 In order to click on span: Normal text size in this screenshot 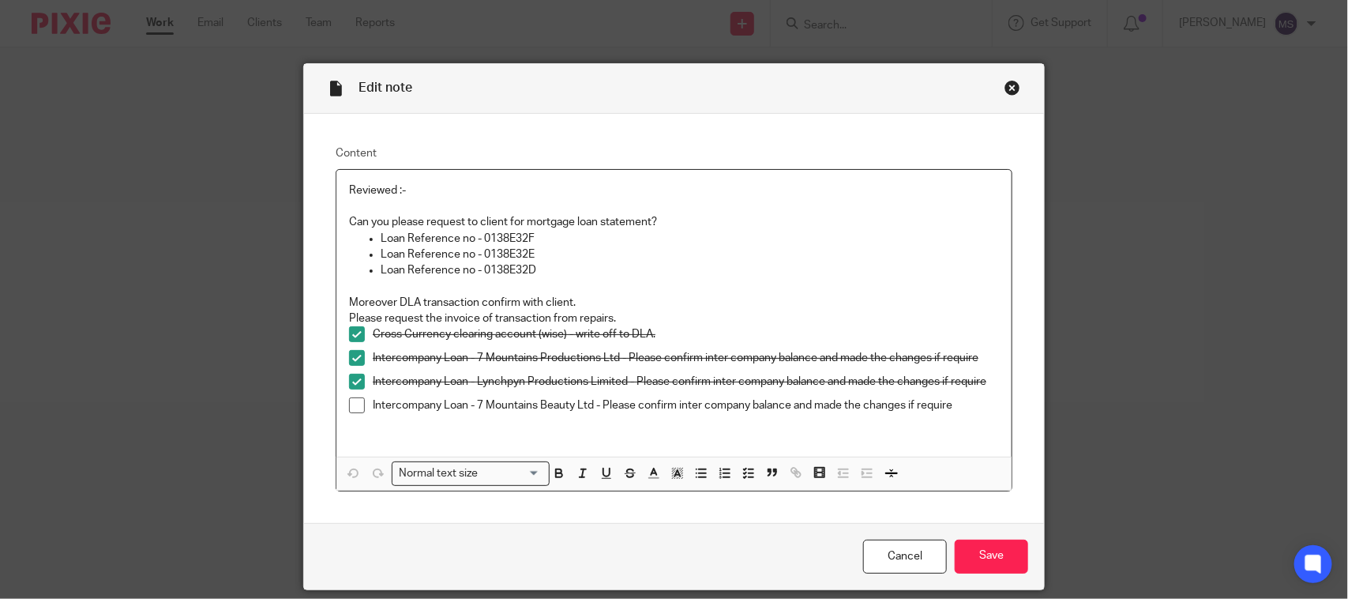, I will do `click(438, 473)`.